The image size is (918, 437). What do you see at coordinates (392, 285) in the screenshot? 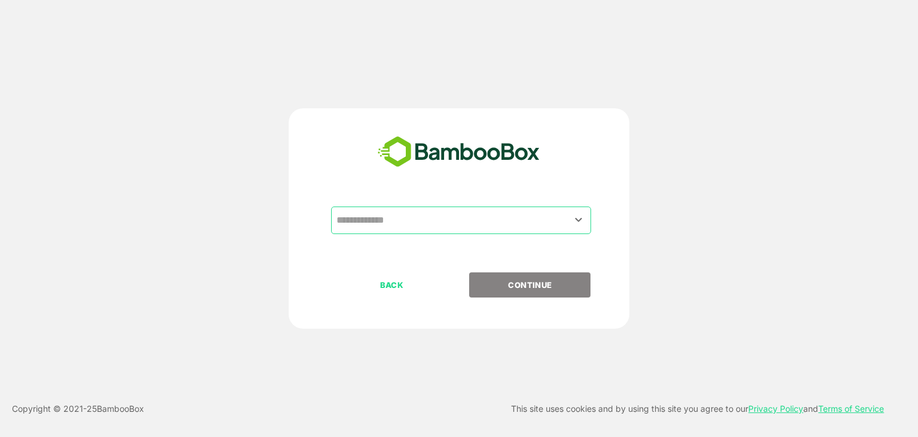
I see `button: BACK` at bounding box center [392, 285].